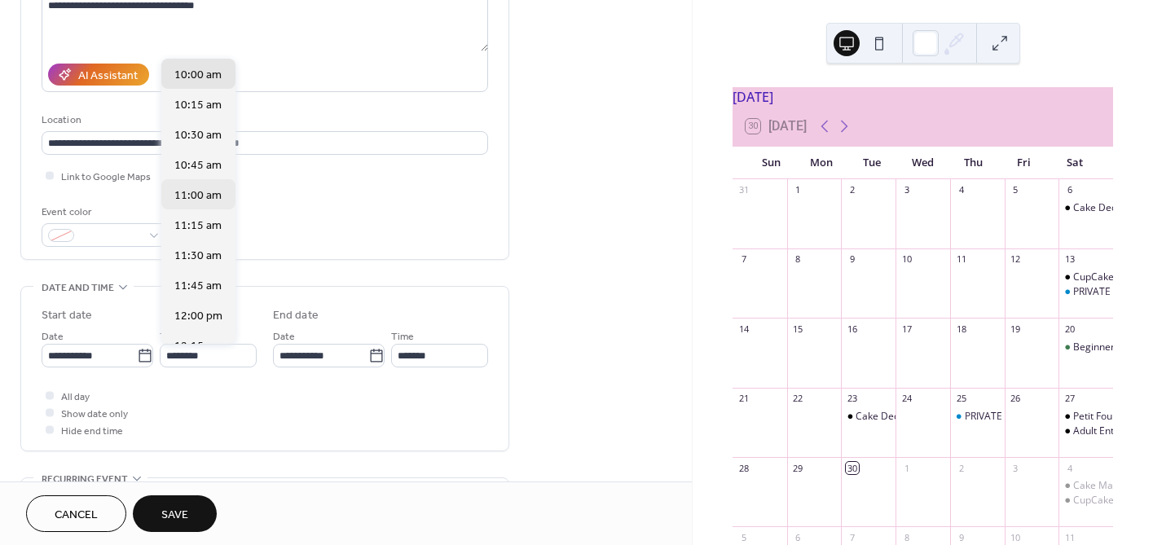 Image resolution: width=1153 pixels, height=545 pixels. I want to click on div: 26, so click(1015, 399).